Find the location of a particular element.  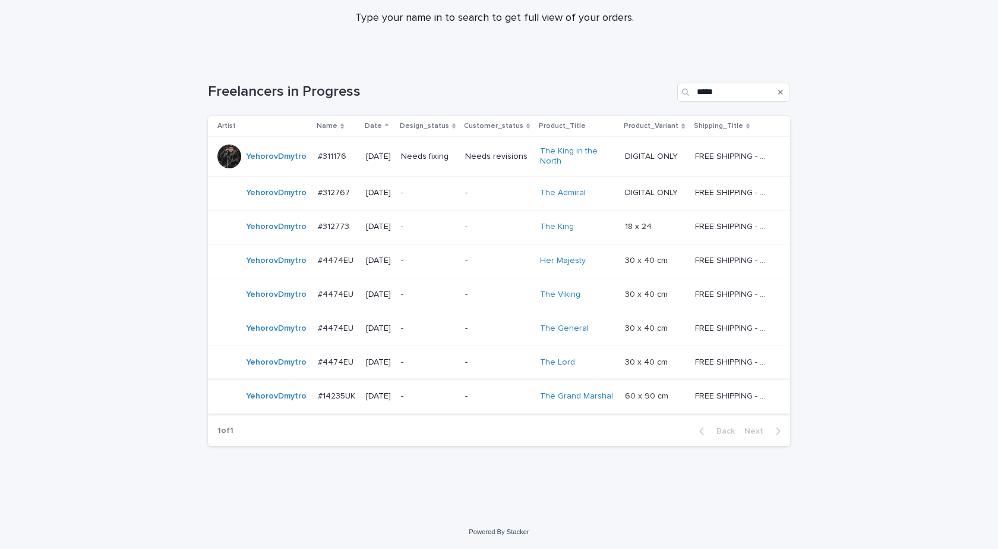

p: #312773 is located at coordinates (335, 225).